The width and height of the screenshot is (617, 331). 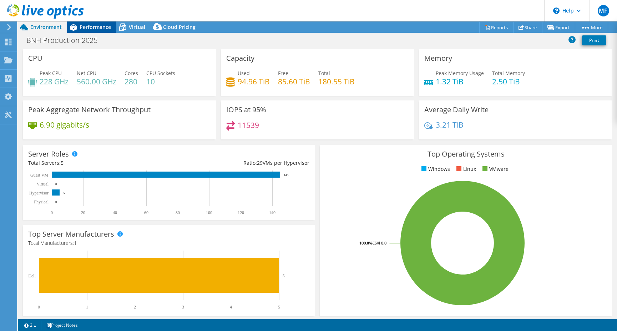 What do you see at coordinates (260, 162) in the screenshot?
I see `span: 29` at bounding box center [260, 162].